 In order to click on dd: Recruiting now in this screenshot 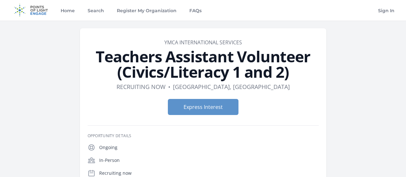, I will do `click(141, 87)`.